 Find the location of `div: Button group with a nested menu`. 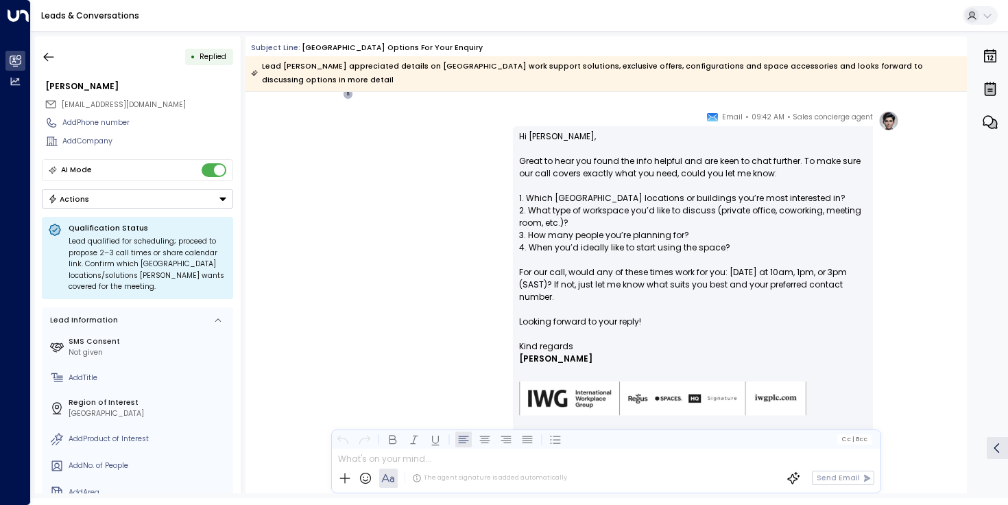

div: Button group with a nested menu is located at coordinates (137, 199).